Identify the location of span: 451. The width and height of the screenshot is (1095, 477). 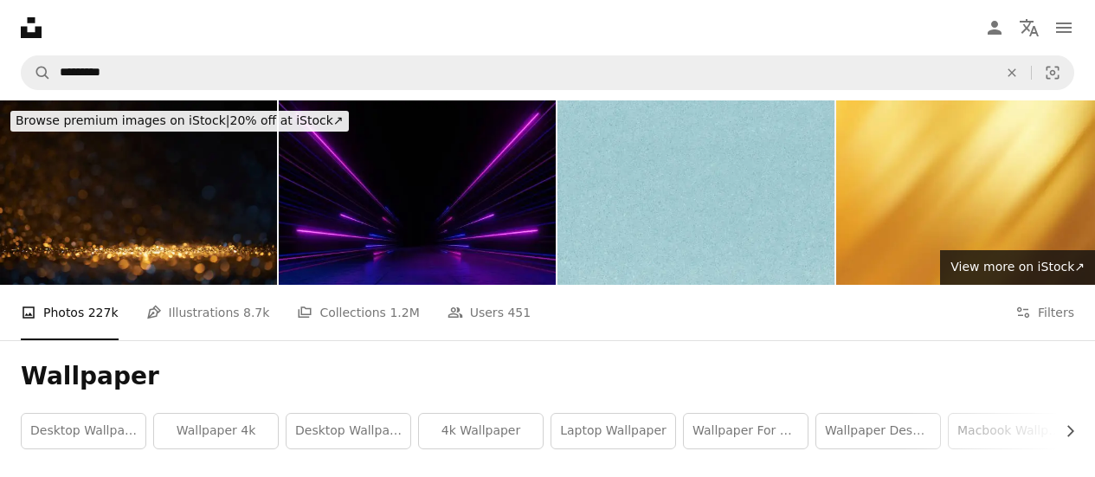
(518, 312).